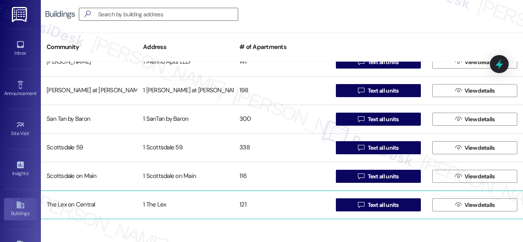 The image size is (523, 242). I want to click on div: Scottsdale 59, so click(89, 148).